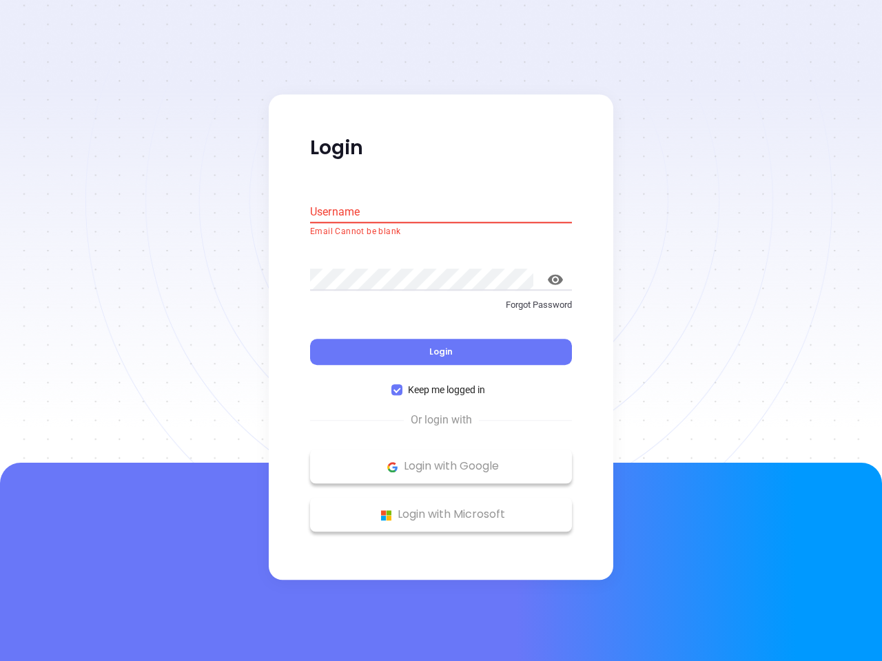 Image resolution: width=882 pixels, height=661 pixels. I want to click on p: Email Cannot be blank, so click(441, 232).